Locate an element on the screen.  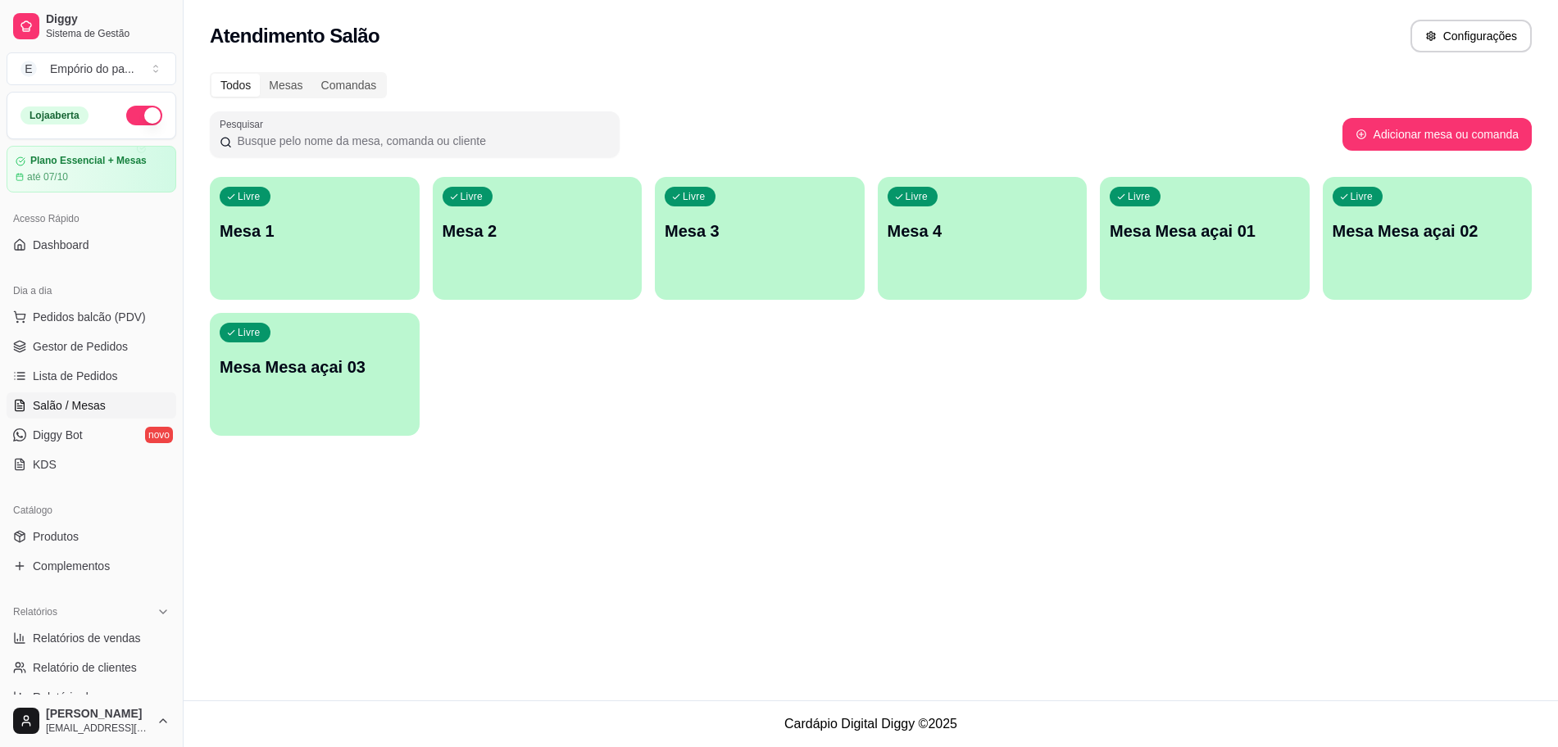
button: Select a team is located at coordinates (91, 69).